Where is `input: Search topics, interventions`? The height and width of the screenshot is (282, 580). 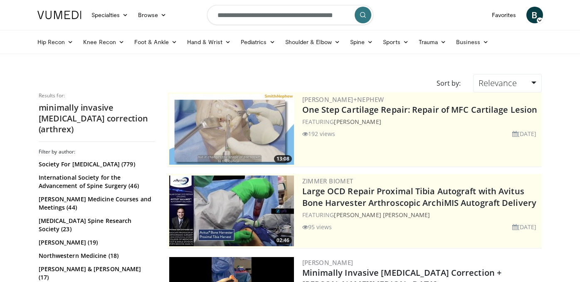 input: Search topics, interventions is located at coordinates (290, 15).